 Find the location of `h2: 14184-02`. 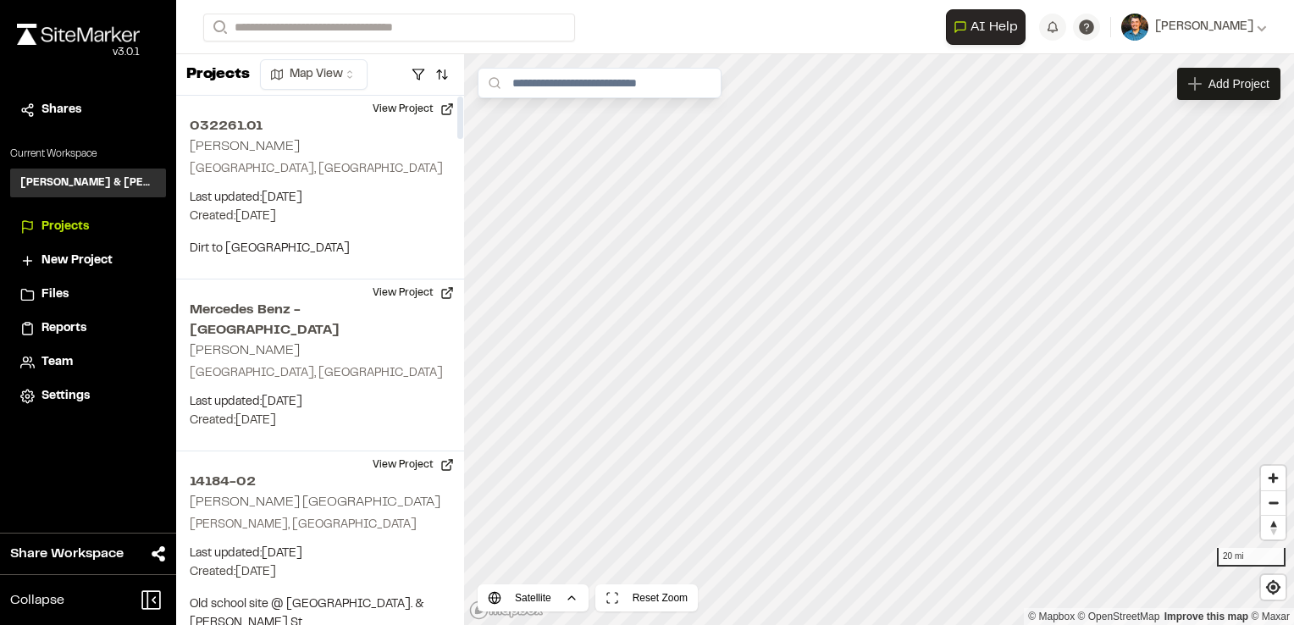

h2: 14184-02 is located at coordinates (320, 482).